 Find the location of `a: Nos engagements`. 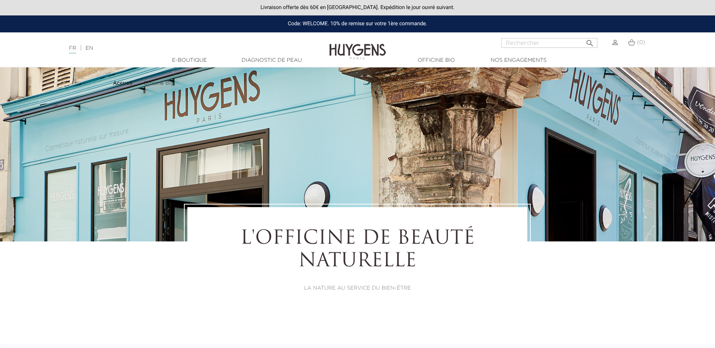

a: Nos engagements is located at coordinates (519, 60).